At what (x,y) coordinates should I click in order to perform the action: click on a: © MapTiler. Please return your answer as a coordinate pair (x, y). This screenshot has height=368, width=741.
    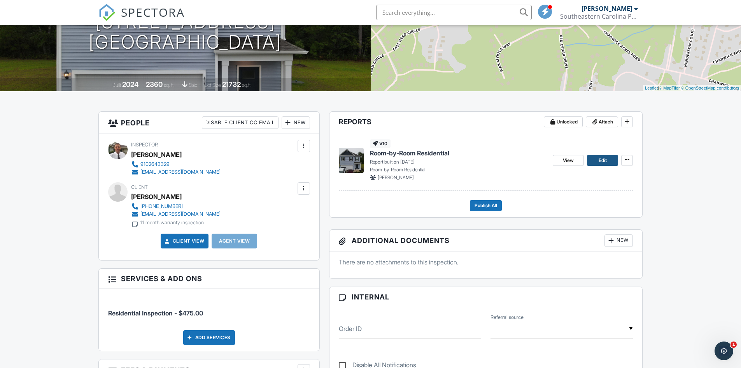
    Looking at the image, I should click on (670, 88).